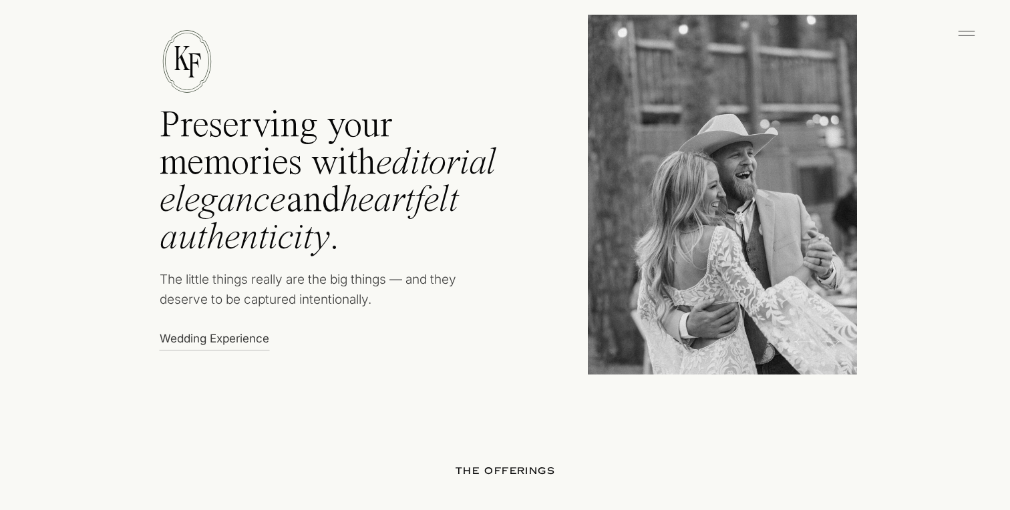 The width and height of the screenshot is (1010, 510). Describe the element at coordinates (218, 337) in the screenshot. I see `a: Wedding Experience` at that location.